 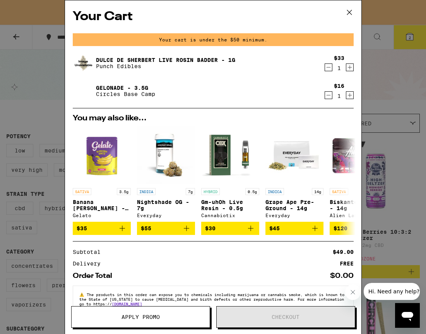 What do you see at coordinates (212, 299) in the screenshot?
I see `span: The products in this order can expose you to chemicals including marijuana or cannabis smoke, whi...` at bounding box center [212, 299].